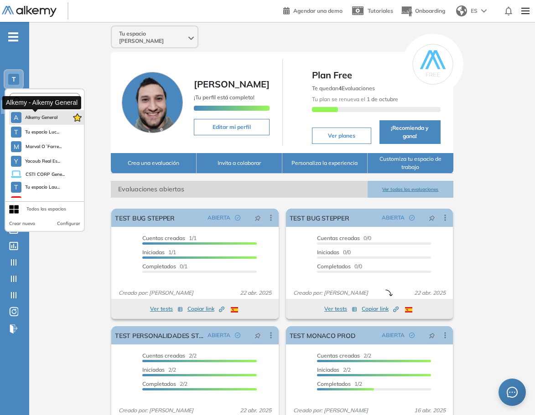 The width and height of the screenshot is (535, 415). I want to click on span: Plan Free, so click(376, 75).